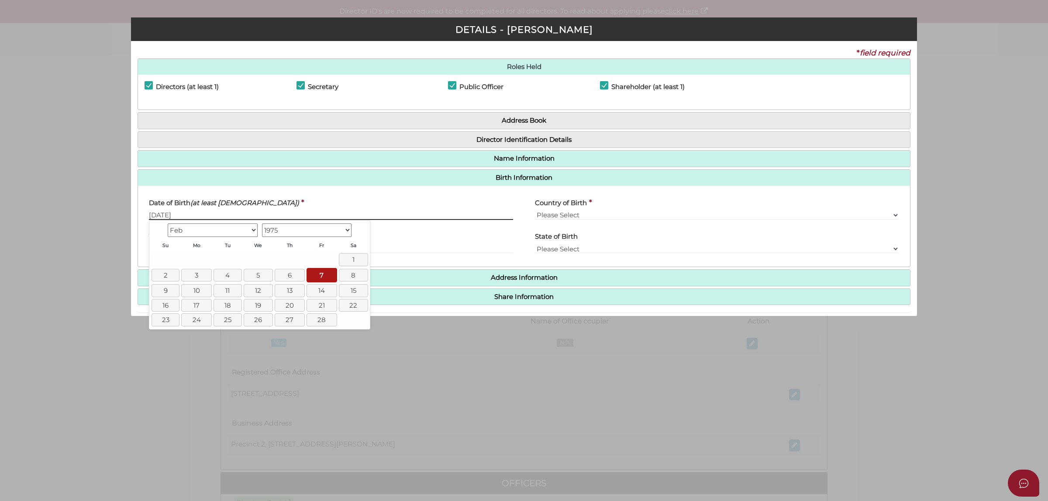  What do you see at coordinates (258, 290) in the screenshot?
I see `a: 12` at bounding box center [258, 290].